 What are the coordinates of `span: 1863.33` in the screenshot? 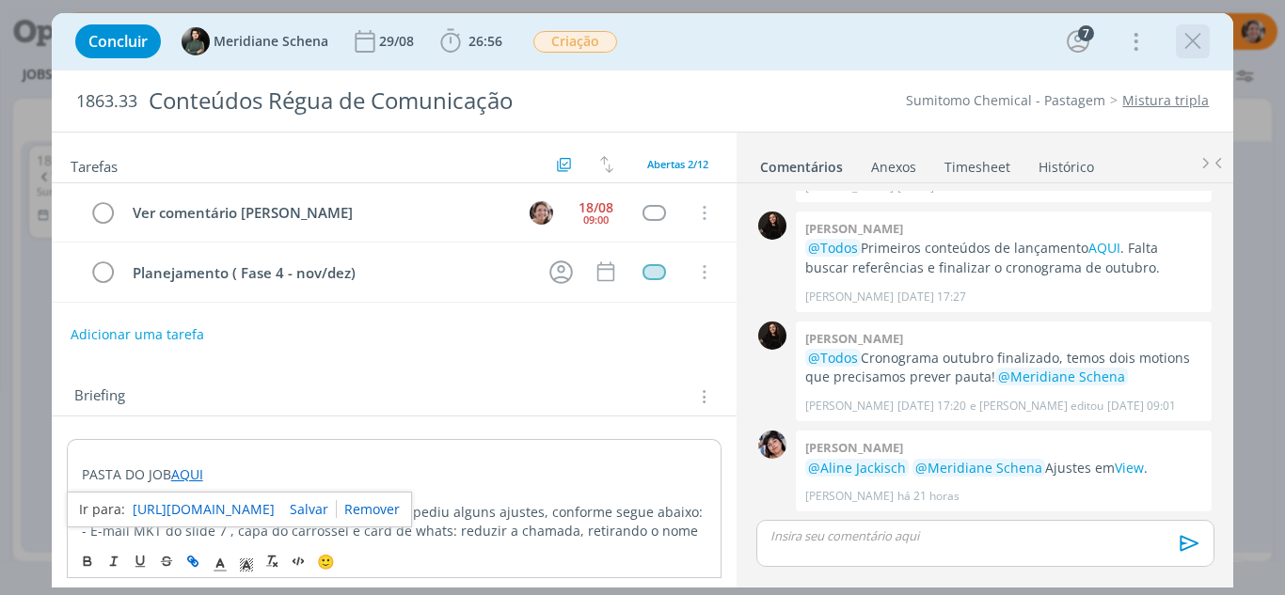 It's located at (106, 102).